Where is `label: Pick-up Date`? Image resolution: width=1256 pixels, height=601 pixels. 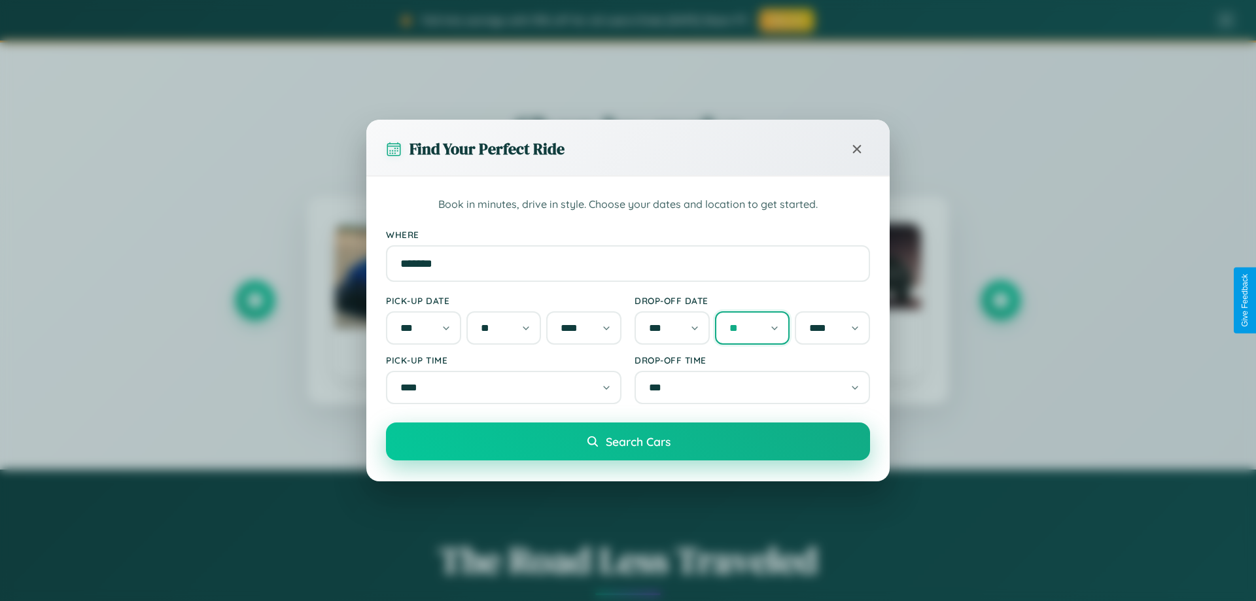 label: Pick-up Date is located at coordinates (504, 300).